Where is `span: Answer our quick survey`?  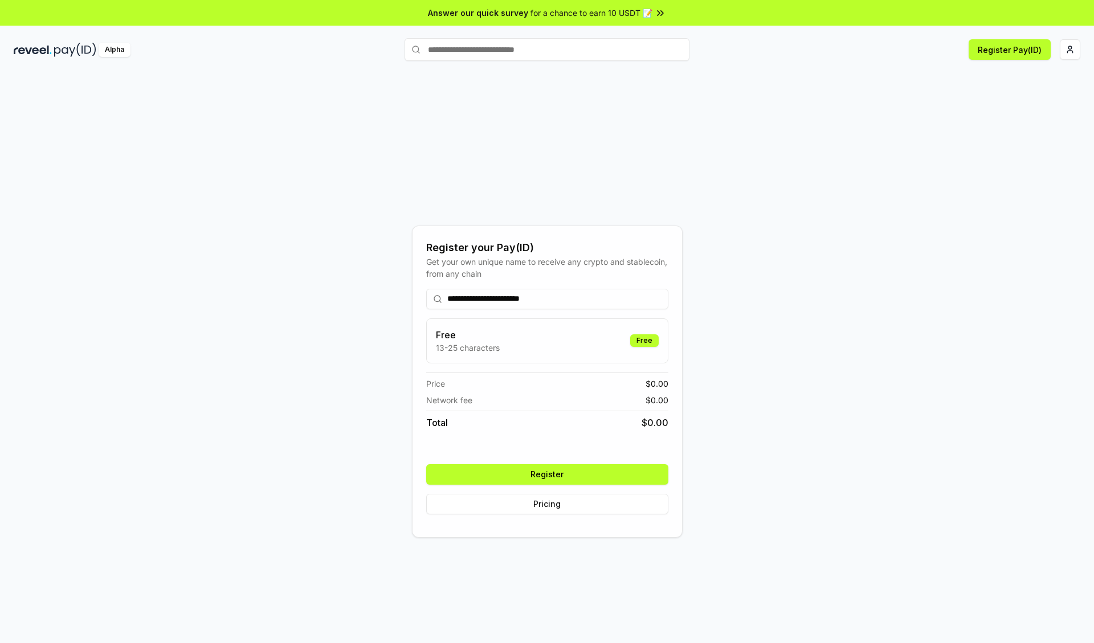
span: Answer our quick survey is located at coordinates (478, 13).